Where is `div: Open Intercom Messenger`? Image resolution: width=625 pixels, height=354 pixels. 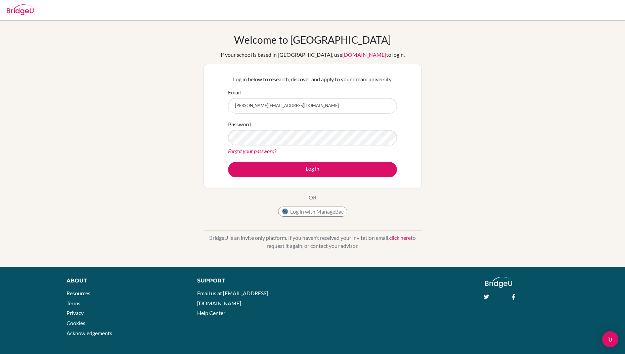 div: Open Intercom Messenger is located at coordinates (610, 339).